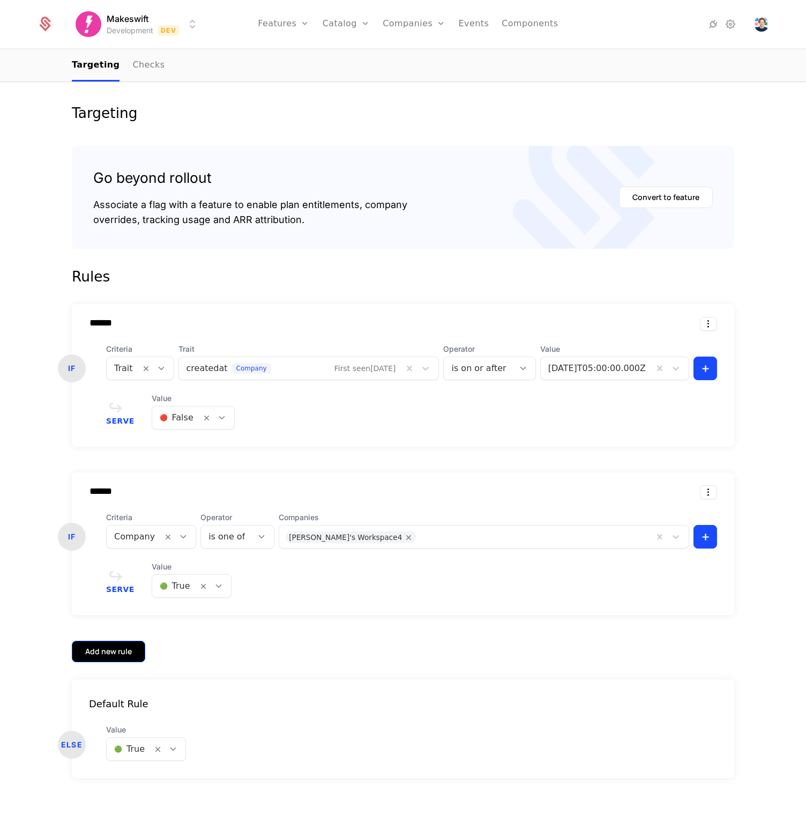  I want to click on img: Makeswift, so click(88, 24).